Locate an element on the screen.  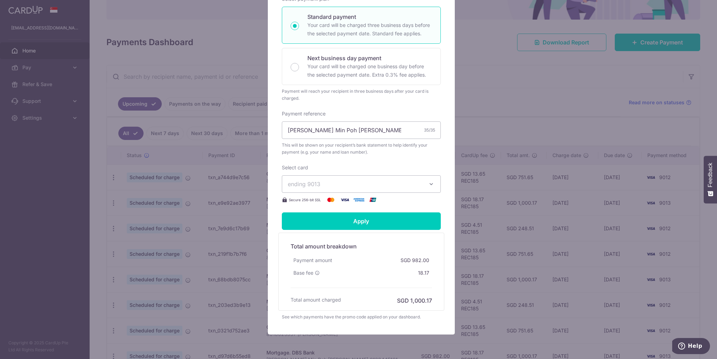
p: Your card will be charged one business day before the selected payment date. Extra 0.3% fee applies. is located at coordinates (370, 71).